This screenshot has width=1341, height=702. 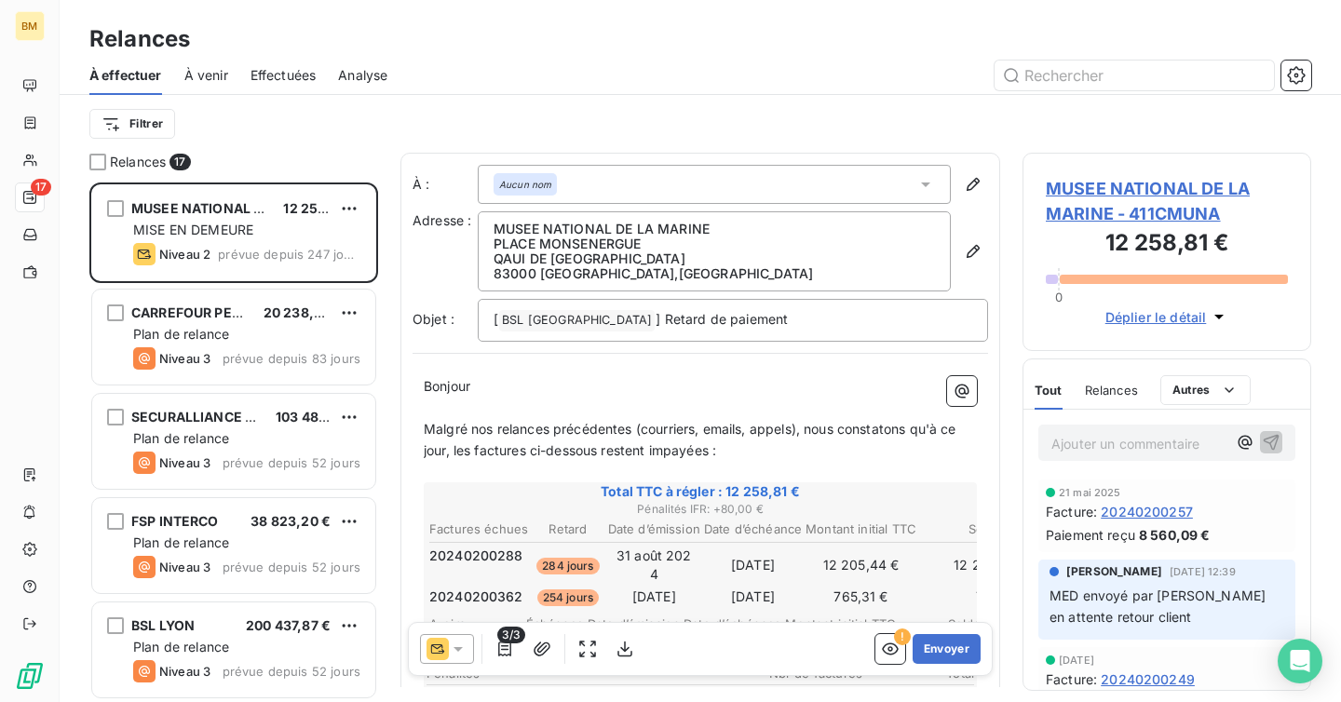 I want to click on span: Bonjour, so click(x=447, y=386).